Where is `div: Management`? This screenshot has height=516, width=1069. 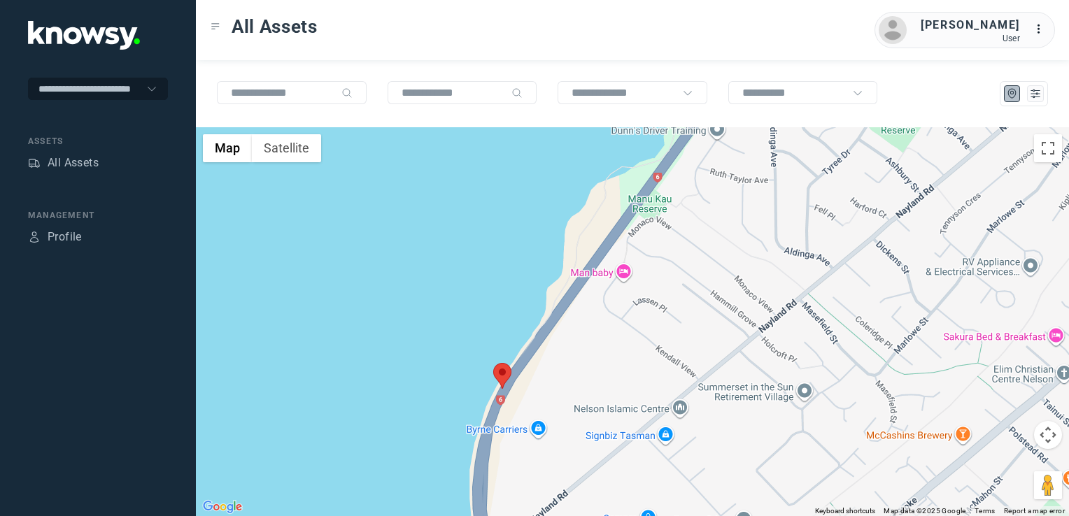
div: Management is located at coordinates (98, 215).